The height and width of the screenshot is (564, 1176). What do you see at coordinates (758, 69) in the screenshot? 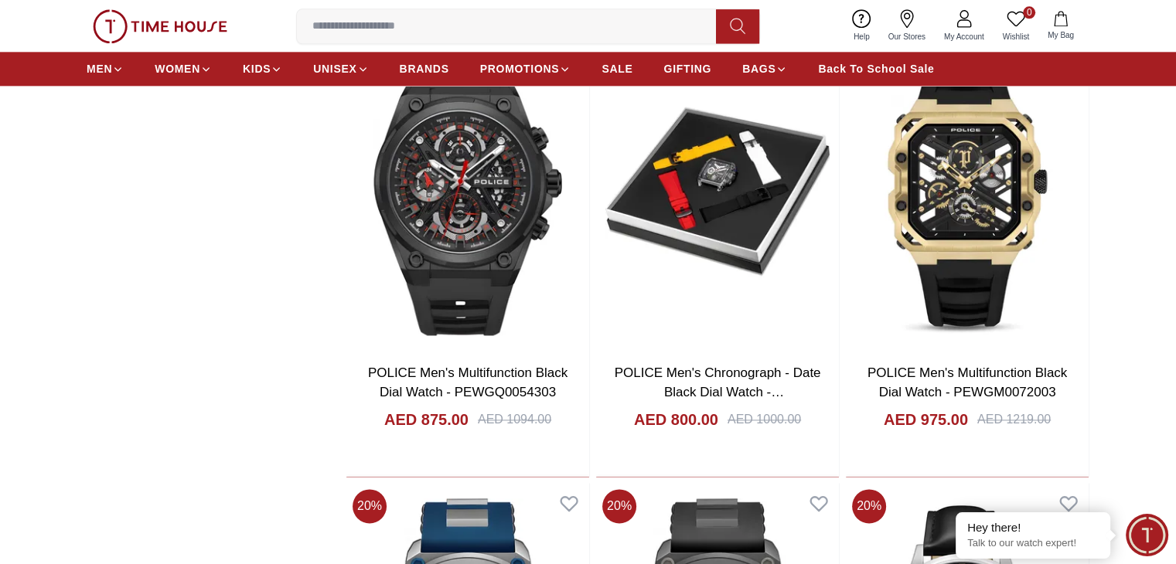
I see `span: BAGS` at bounding box center [758, 69].